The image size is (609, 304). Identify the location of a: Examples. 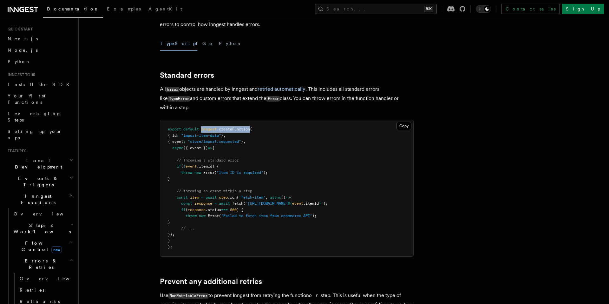
(124, 10).